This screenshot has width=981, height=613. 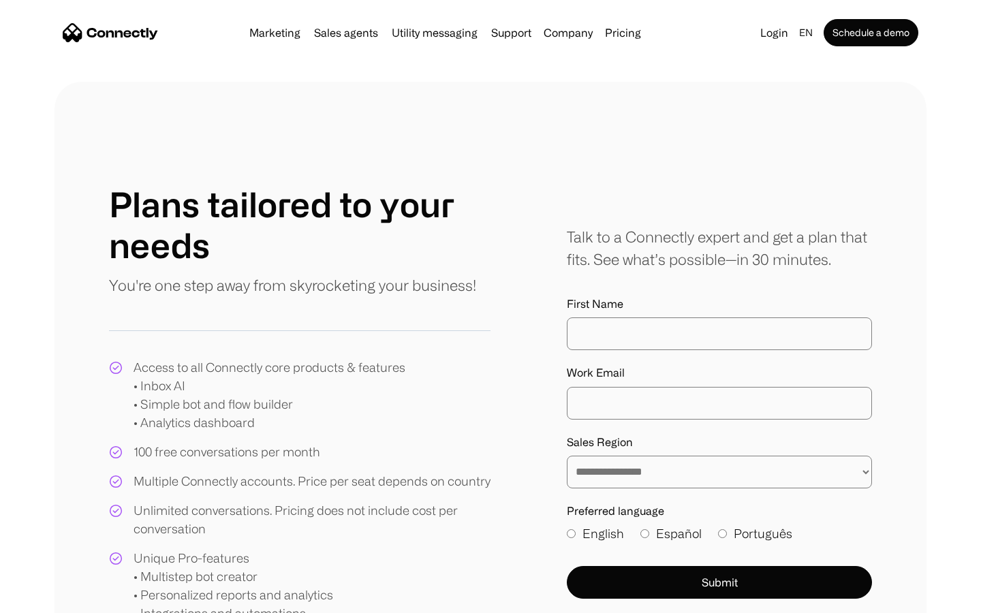 What do you see at coordinates (312, 520) in the screenshot?
I see `div: Unlimited conversations. Pricing does not include cost per conversation` at bounding box center [312, 520].